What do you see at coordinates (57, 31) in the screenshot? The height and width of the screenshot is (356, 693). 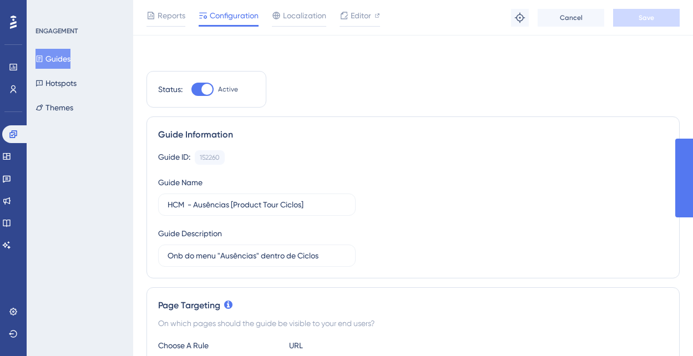 I see `div: ENGAGEMENT` at bounding box center [57, 31].